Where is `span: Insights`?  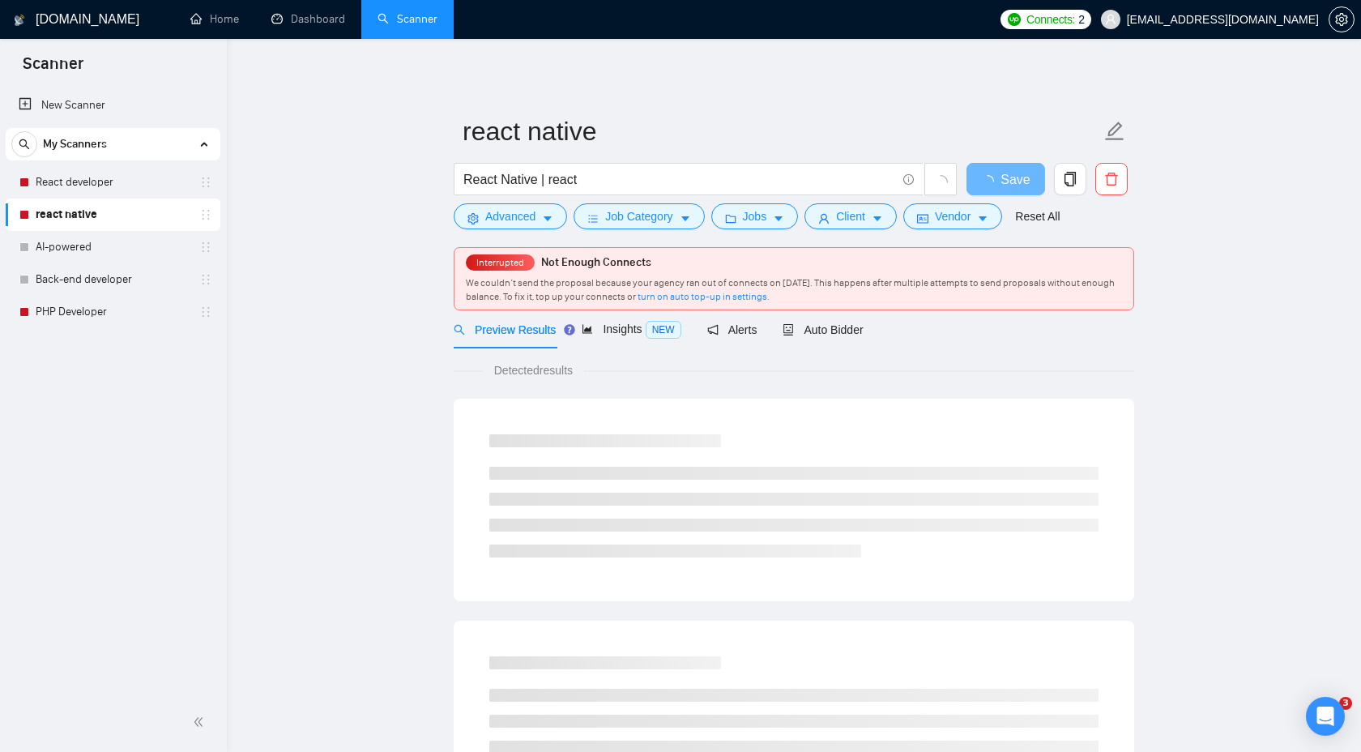
span: Insights is located at coordinates (631, 329).